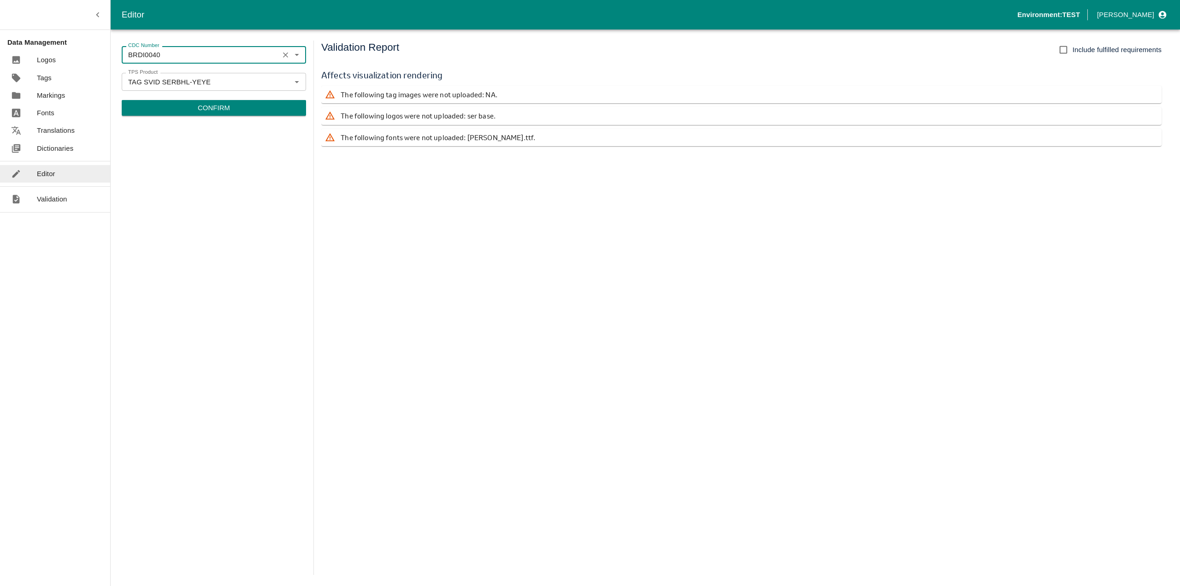 The width and height of the screenshot is (1180, 586). I want to click on p: Dictionaries, so click(55, 148).